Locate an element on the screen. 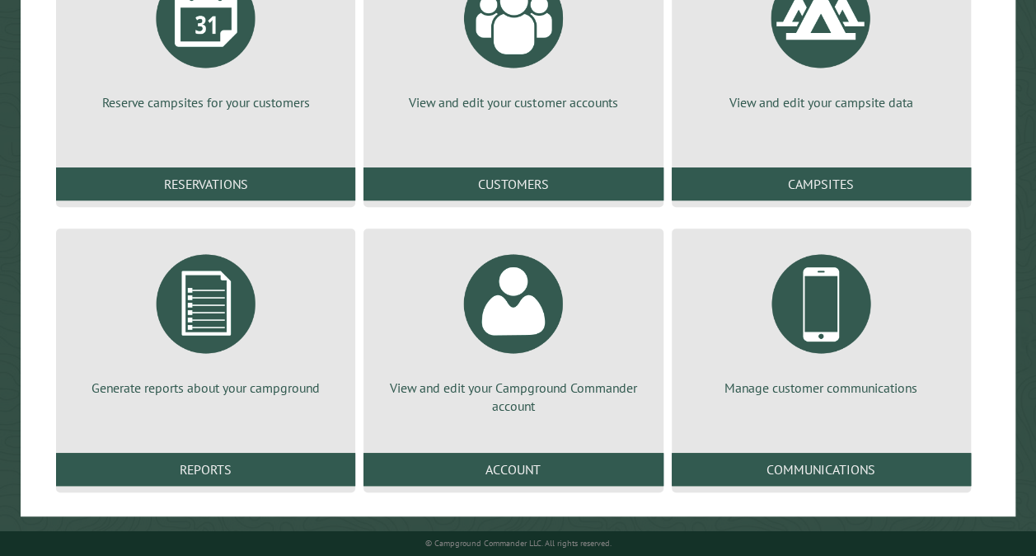 The height and width of the screenshot is (556, 1036). a: Generate reports about your campground is located at coordinates (205, 319).